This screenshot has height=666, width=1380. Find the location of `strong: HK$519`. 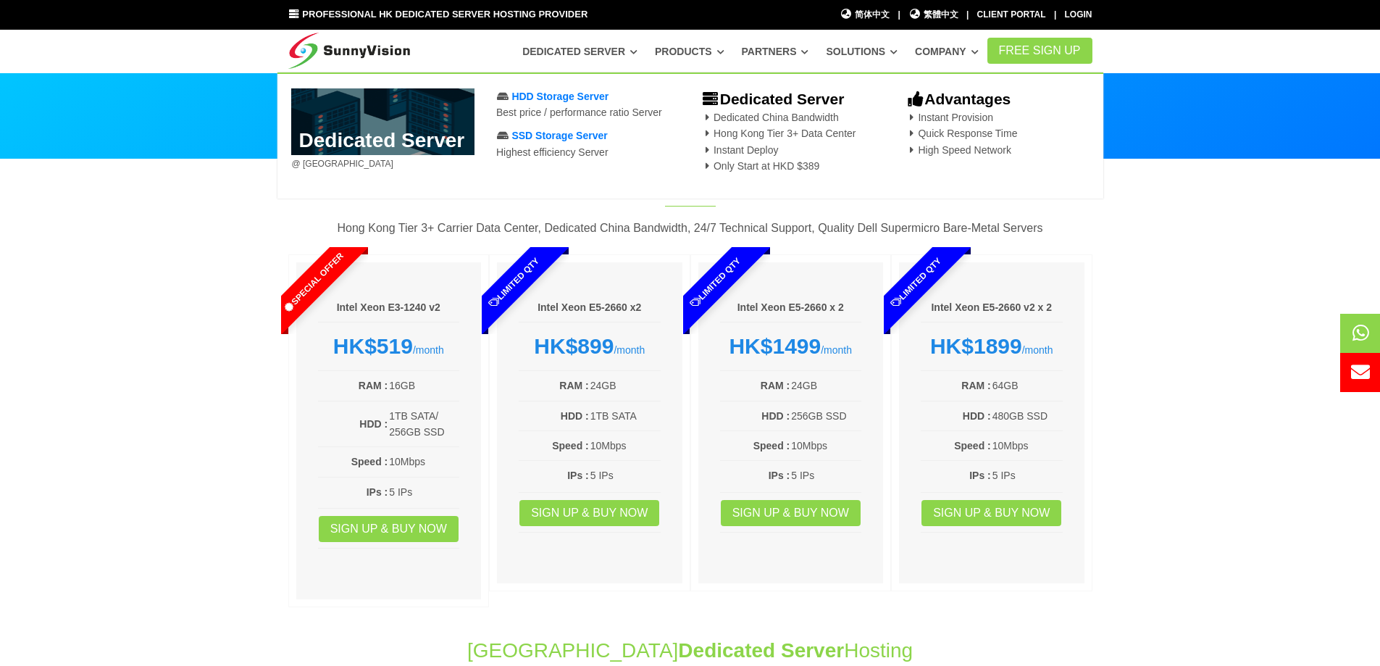

strong: HK$519 is located at coordinates (373, 346).